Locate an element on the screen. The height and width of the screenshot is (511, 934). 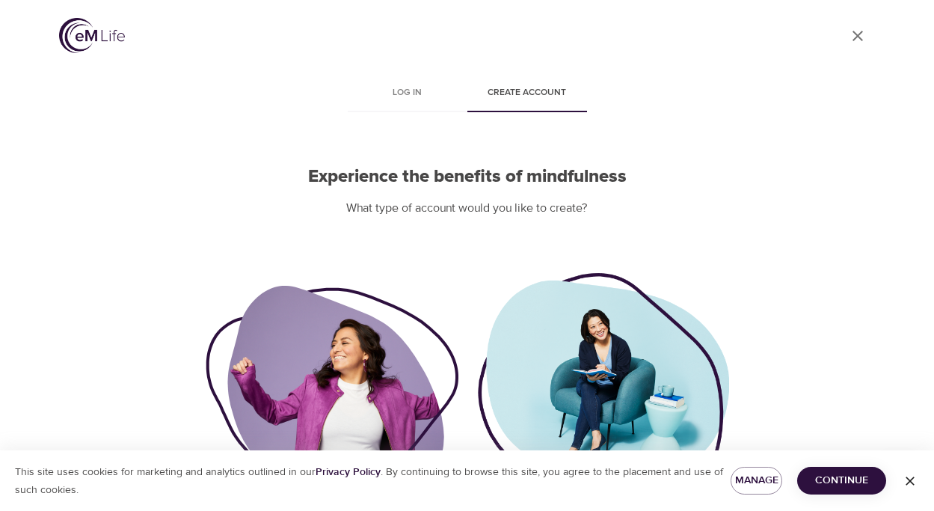
button: Continue is located at coordinates (841, 480).